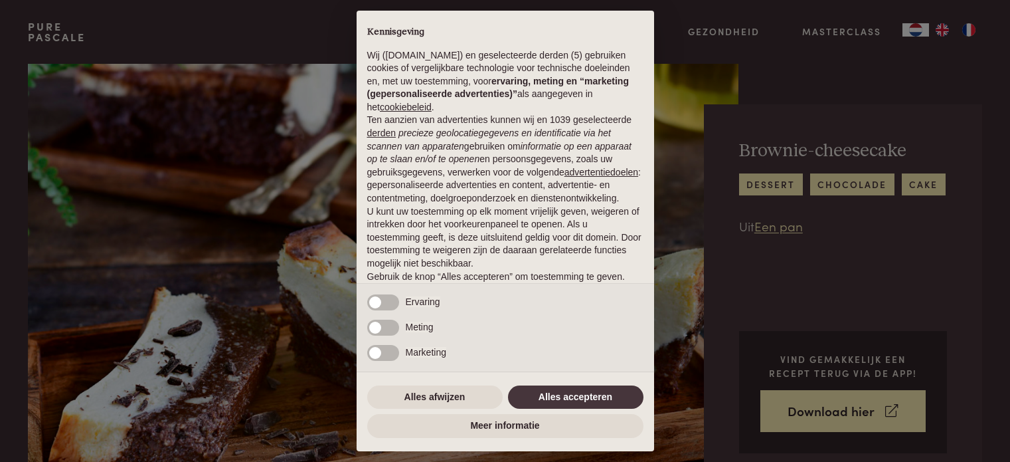  What do you see at coordinates (406, 107) in the screenshot?
I see `a: cookiebeleid` at bounding box center [406, 107].